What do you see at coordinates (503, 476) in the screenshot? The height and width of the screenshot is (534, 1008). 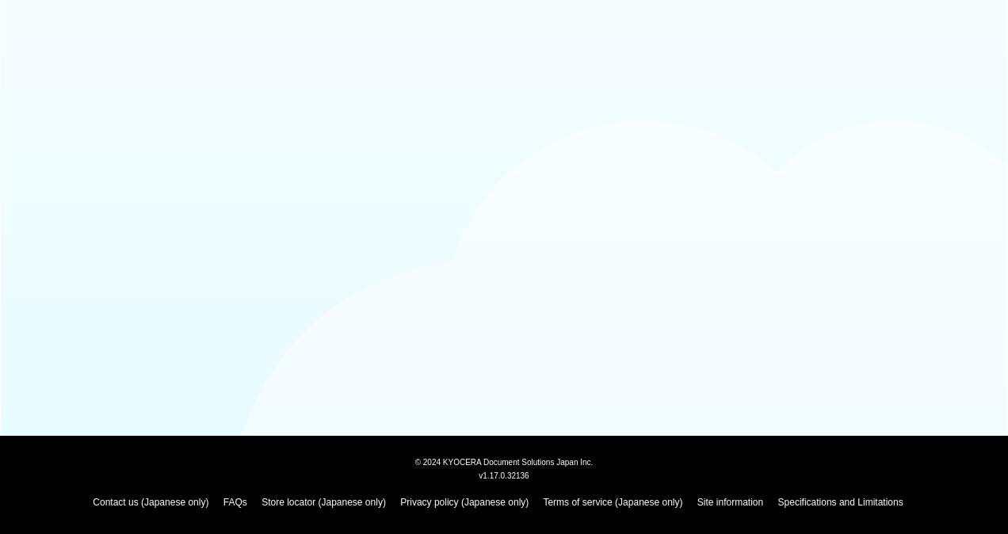 I see `span: v1.17.0.32136` at bounding box center [503, 476].